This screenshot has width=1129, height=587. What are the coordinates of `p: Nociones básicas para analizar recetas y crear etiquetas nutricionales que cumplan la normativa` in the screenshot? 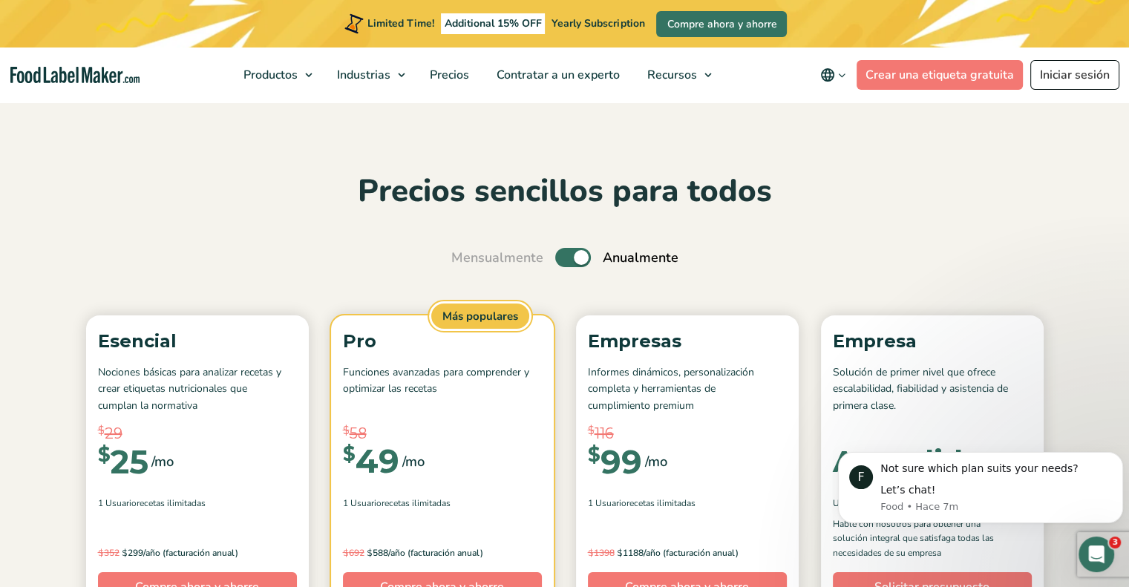 It's located at (197, 389).